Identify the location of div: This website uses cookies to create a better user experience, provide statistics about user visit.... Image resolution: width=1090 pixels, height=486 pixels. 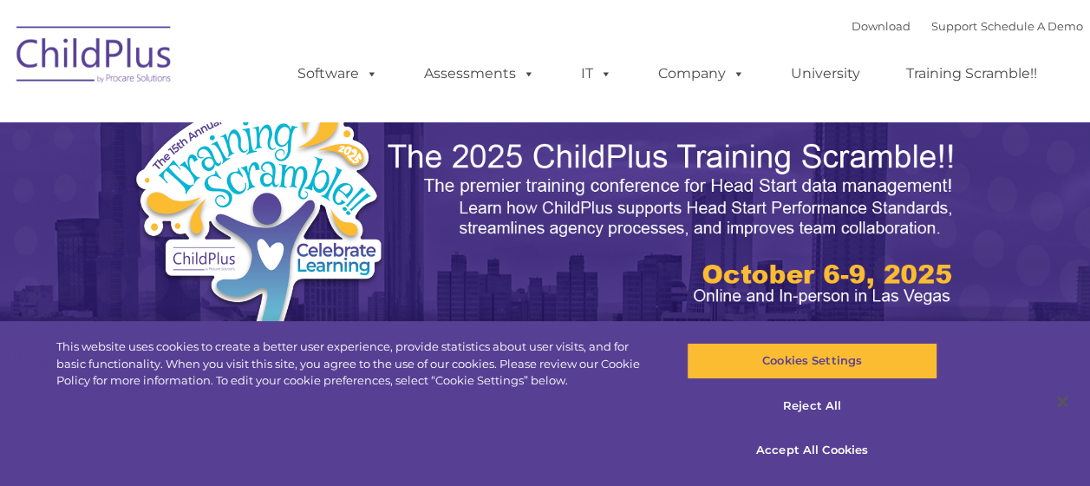
(355, 363).